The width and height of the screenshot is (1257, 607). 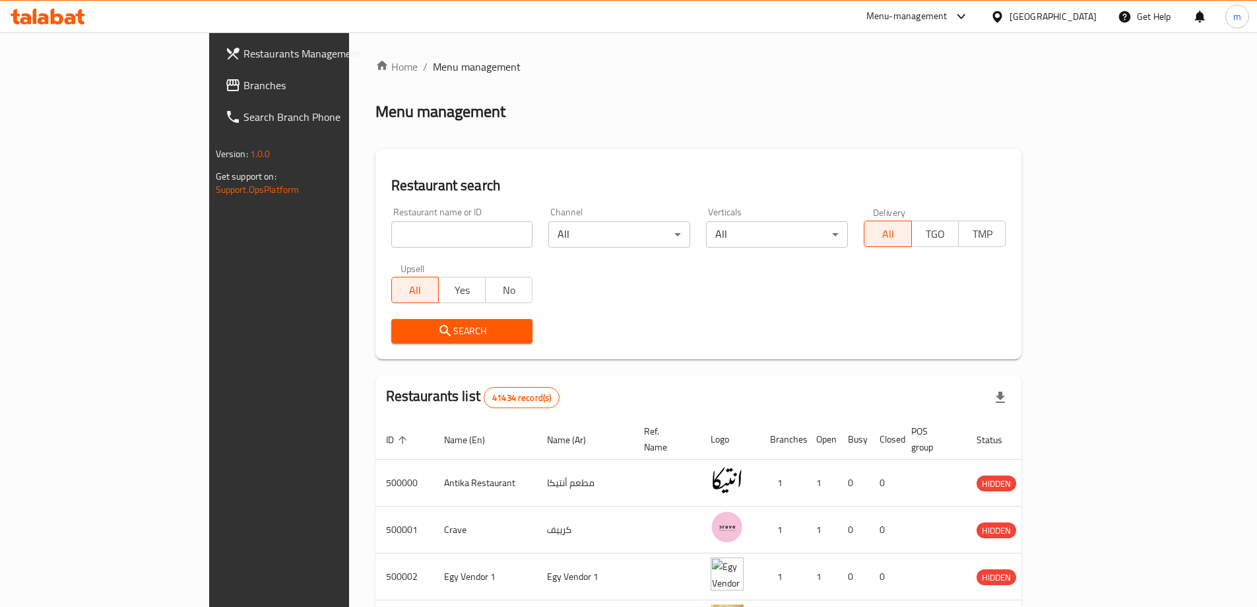 I want to click on button: Search, so click(x=462, y=331).